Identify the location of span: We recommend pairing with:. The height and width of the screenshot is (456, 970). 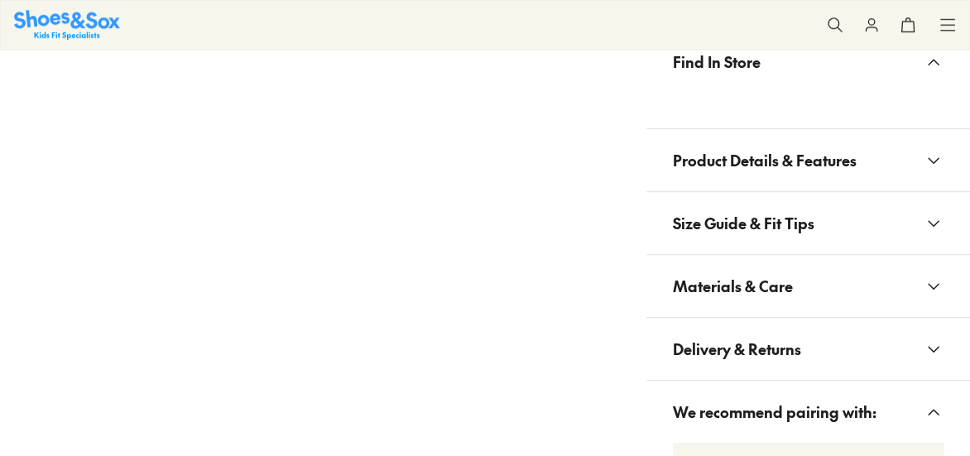
(775, 411).